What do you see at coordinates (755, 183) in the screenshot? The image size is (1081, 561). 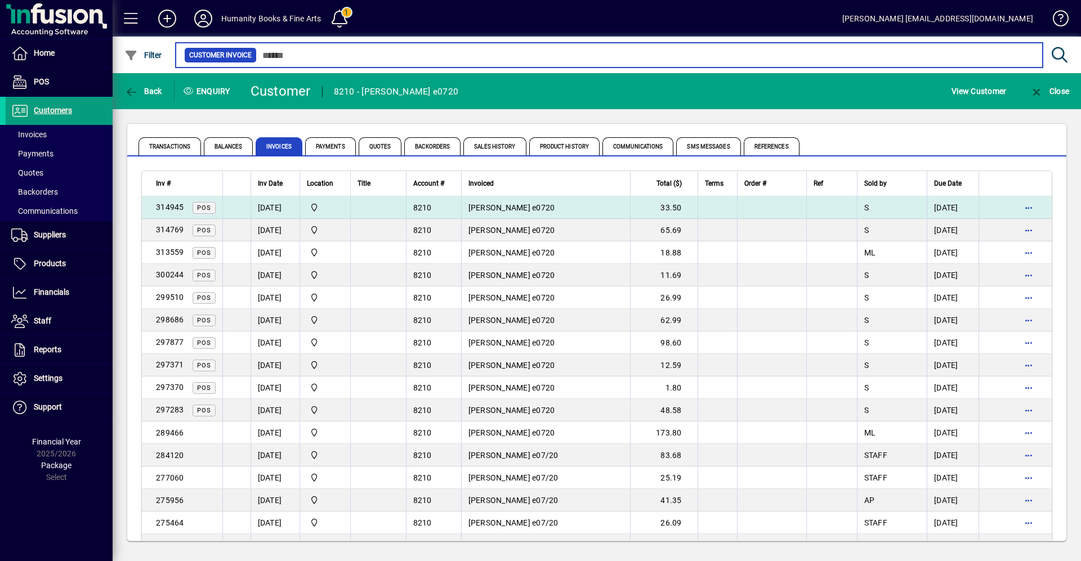 I see `span: Order #` at bounding box center [755, 183].